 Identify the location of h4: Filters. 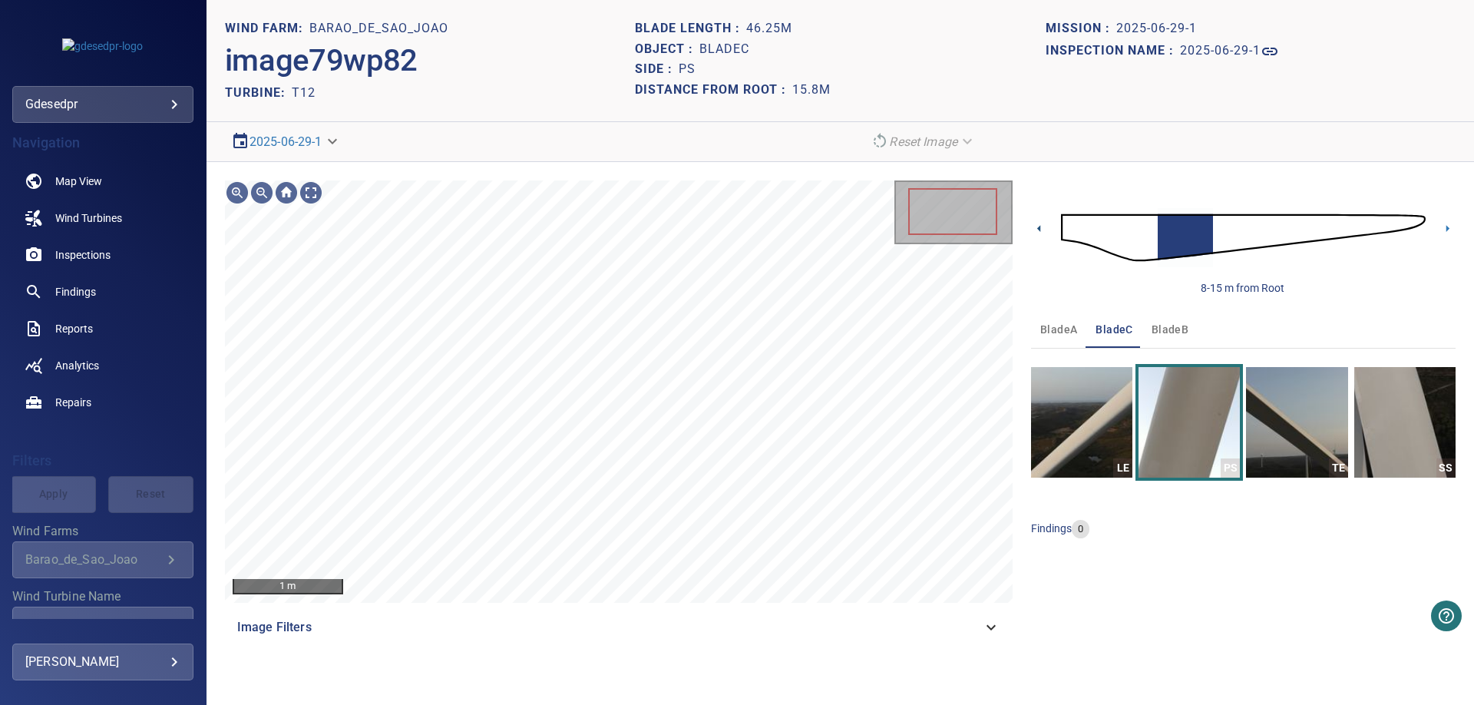
(103, 461).